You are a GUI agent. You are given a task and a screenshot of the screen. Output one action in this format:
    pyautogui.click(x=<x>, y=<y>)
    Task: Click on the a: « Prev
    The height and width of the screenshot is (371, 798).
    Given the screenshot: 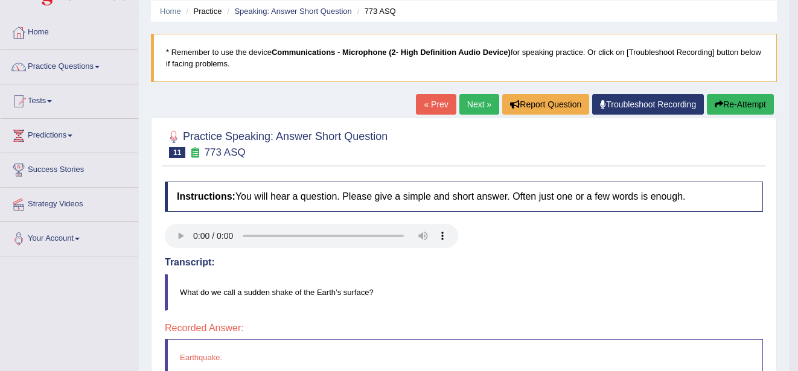 What is the action you would take?
    pyautogui.click(x=436, y=104)
    